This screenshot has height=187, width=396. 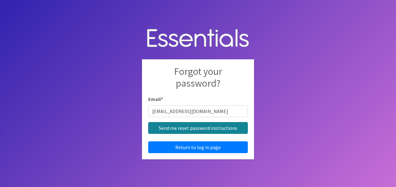 I want to click on h2: Forgot your password?, so click(x=198, y=81).